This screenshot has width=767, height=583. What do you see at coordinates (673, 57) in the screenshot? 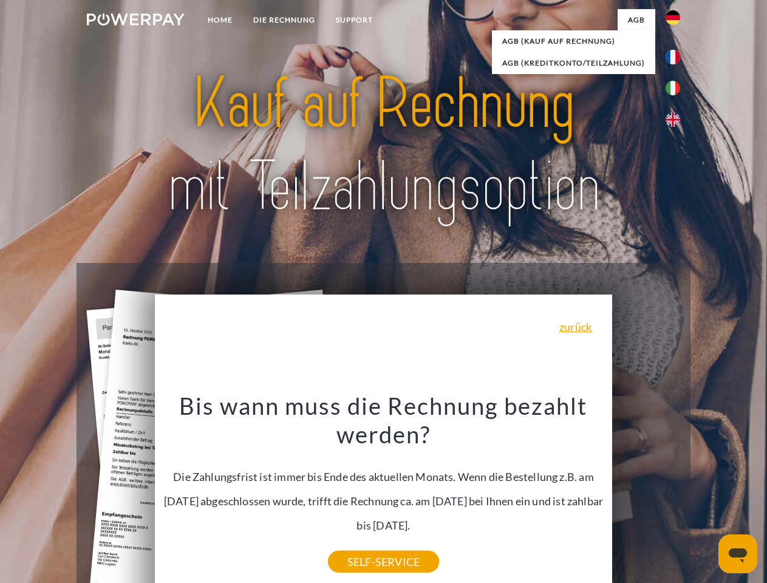
I see `img: fr` at bounding box center [673, 57].